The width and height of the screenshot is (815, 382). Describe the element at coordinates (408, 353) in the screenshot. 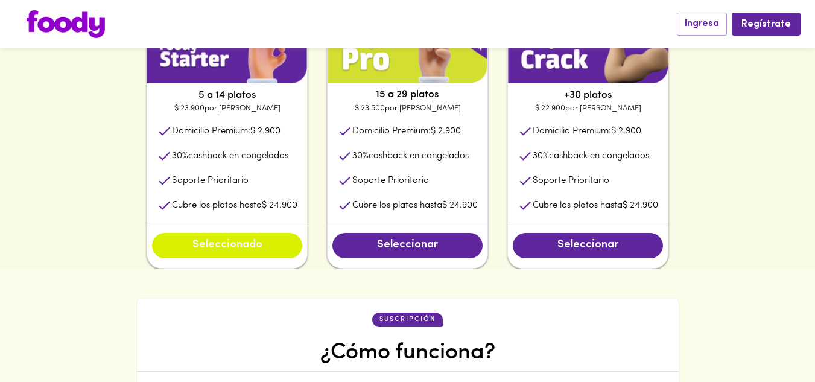

I see `h4: ¿Cómo funciona?` at that location.